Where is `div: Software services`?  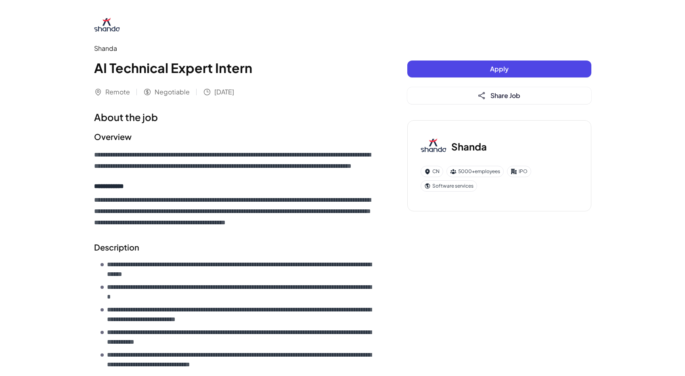
div: Software services is located at coordinates (449, 186).